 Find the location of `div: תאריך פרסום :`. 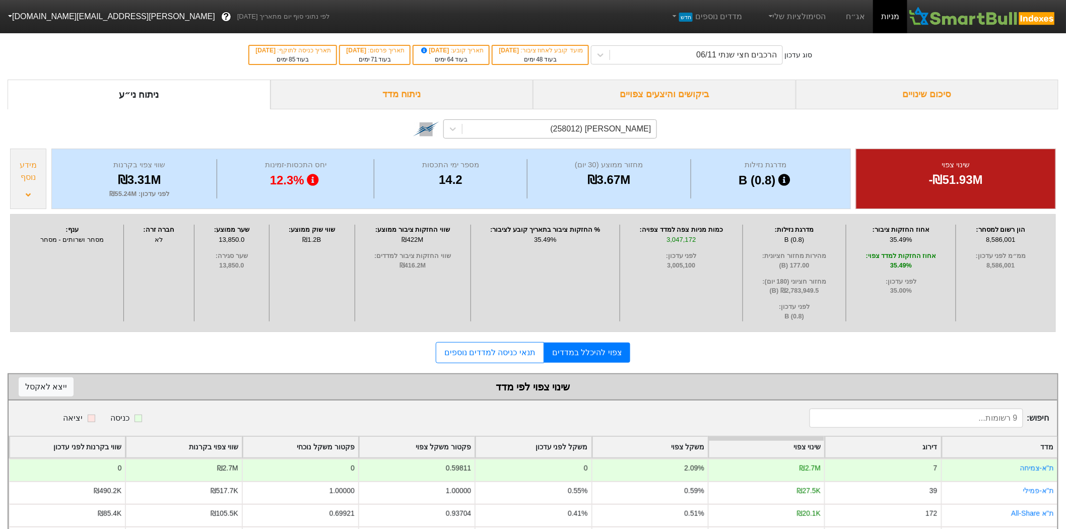

div: תאריך פרסום : is located at coordinates (375, 50).